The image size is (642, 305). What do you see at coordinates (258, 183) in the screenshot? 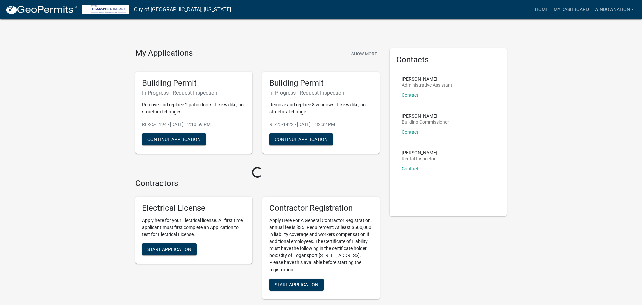
I see `h4: Contractors` at bounding box center [258, 183].